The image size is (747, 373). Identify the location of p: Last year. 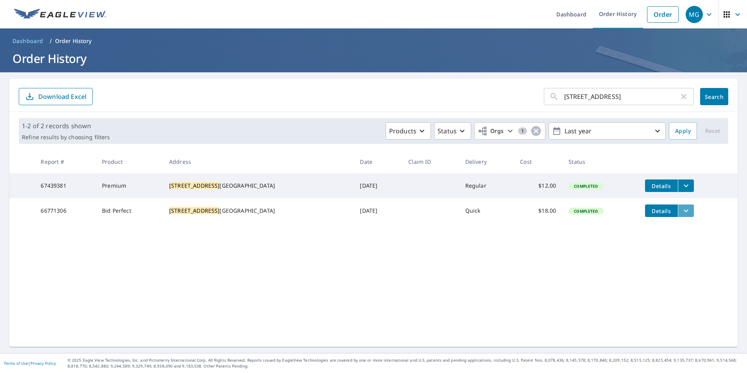
(607, 131).